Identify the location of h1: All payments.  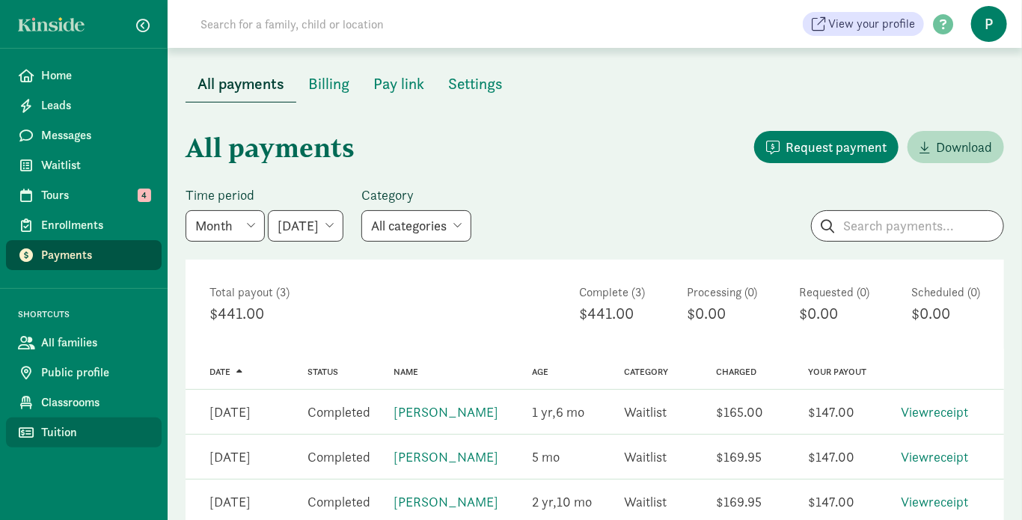
(388, 147).